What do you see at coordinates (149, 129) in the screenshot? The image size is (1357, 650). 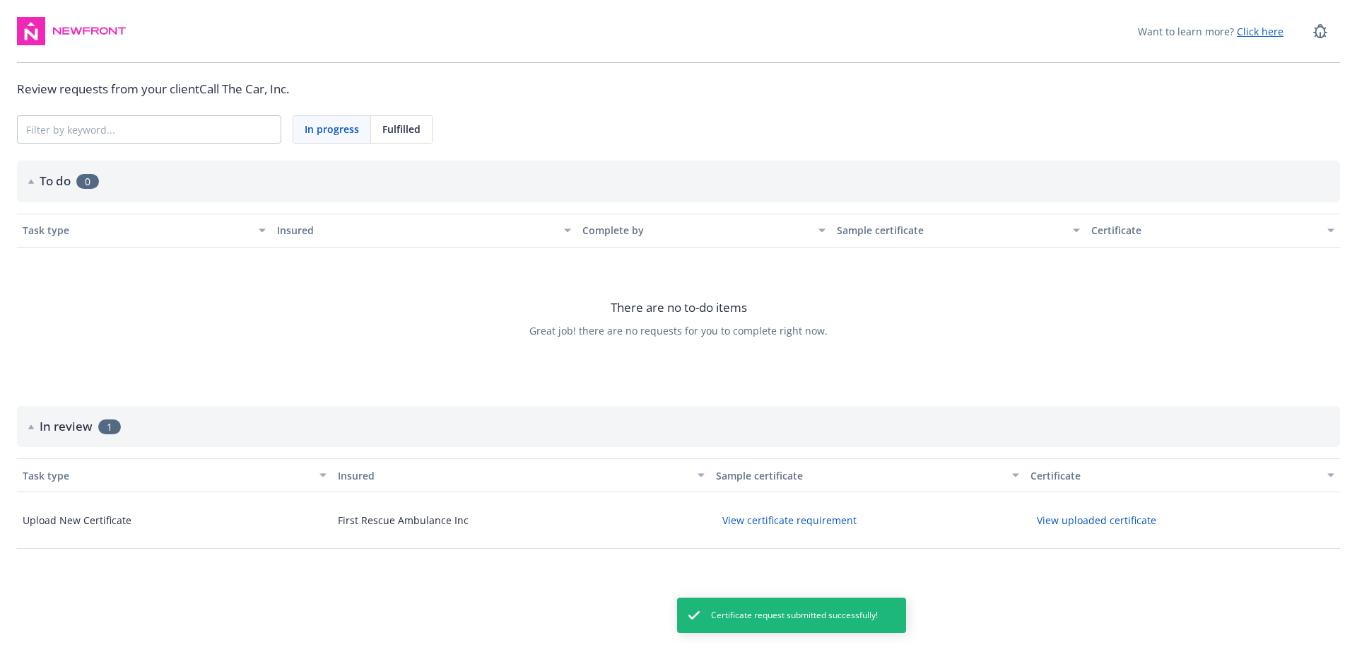 I see `input: Filter by keyword...` at bounding box center [149, 129].